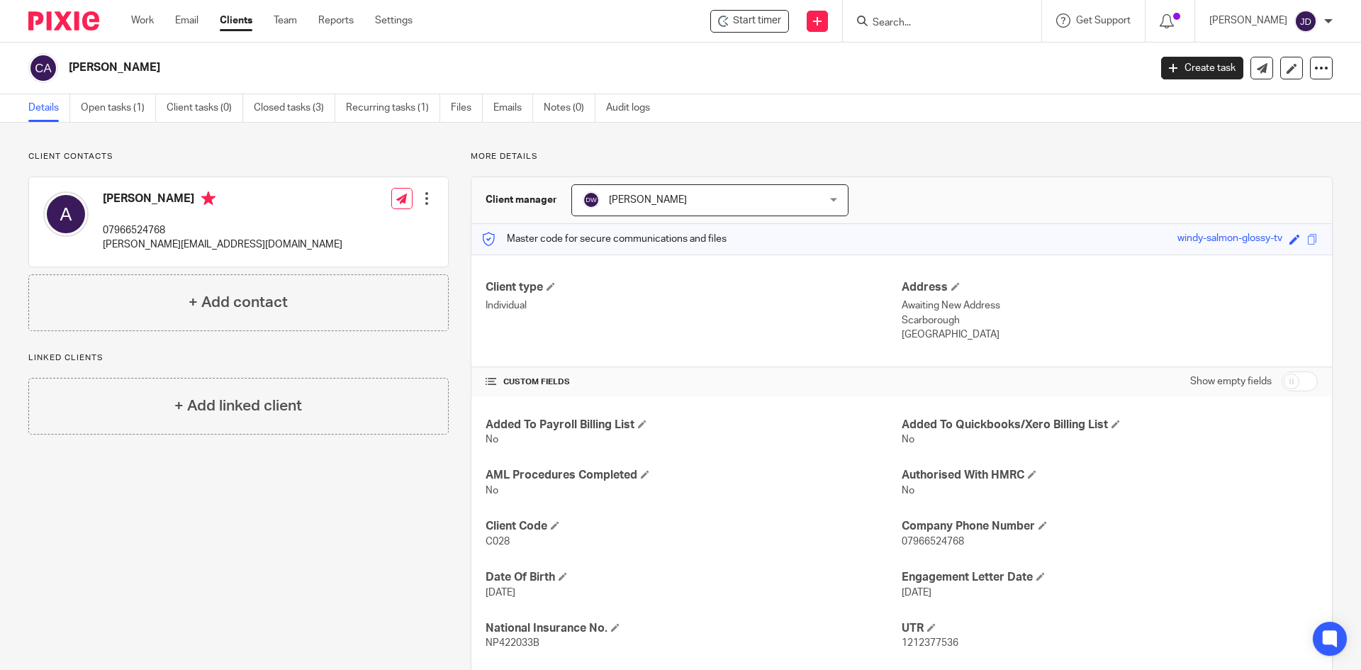 Image resolution: width=1361 pixels, height=670 pixels. What do you see at coordinates (238, 358) in the screenshot?
I see `p: Linked clients` at bounding box center [238, 358].